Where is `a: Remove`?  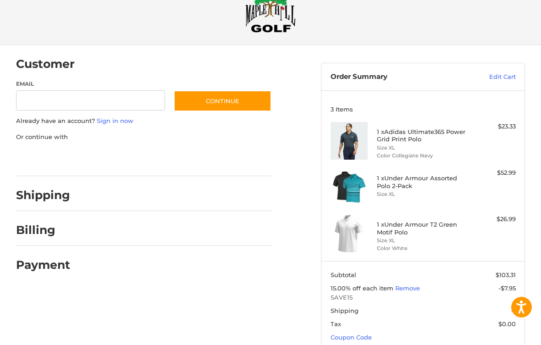
a: Remove is located at coordinates (407, 288).